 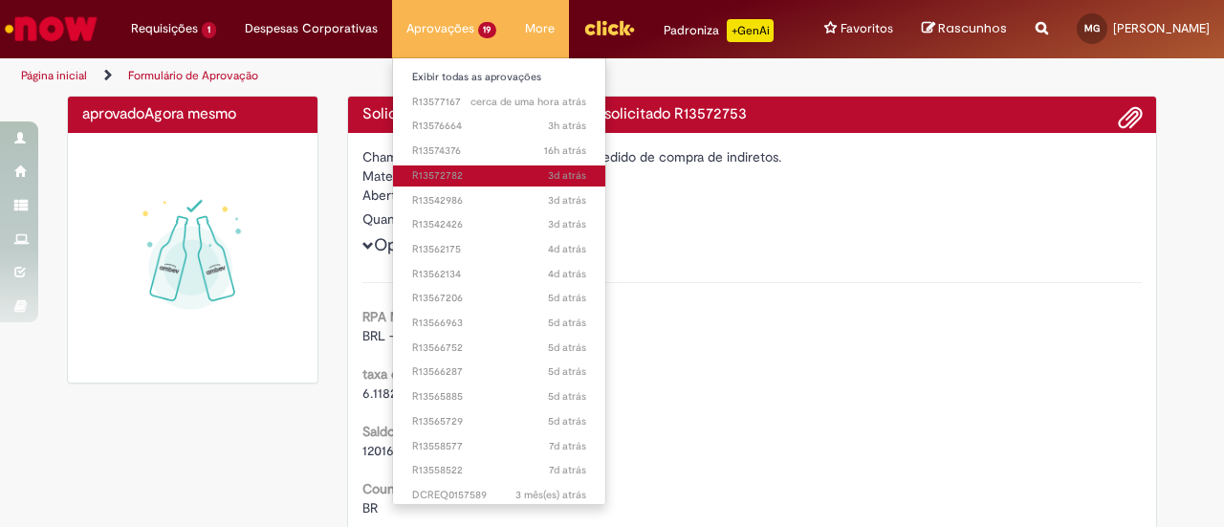 What do you see at coordinates (567, 224) in the screenshot?
I see `time: 27/09/2025 09:53:12` at bounding box center [567, 224].